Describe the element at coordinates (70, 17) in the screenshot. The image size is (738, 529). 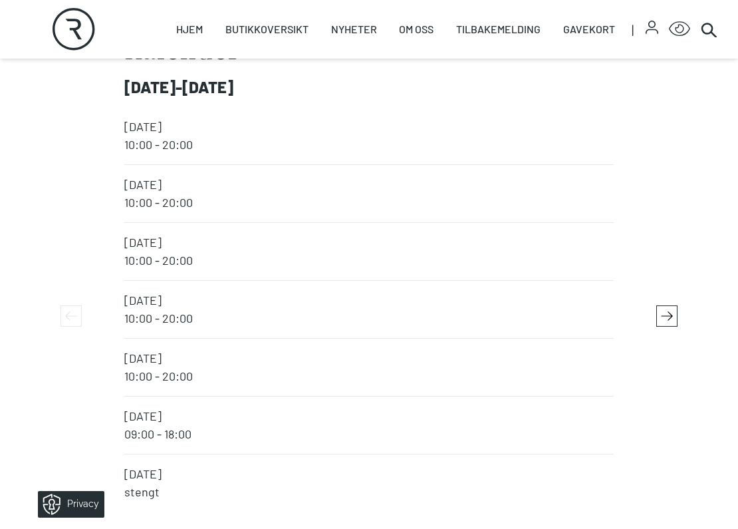
I see `h5: Privacy` at that location.